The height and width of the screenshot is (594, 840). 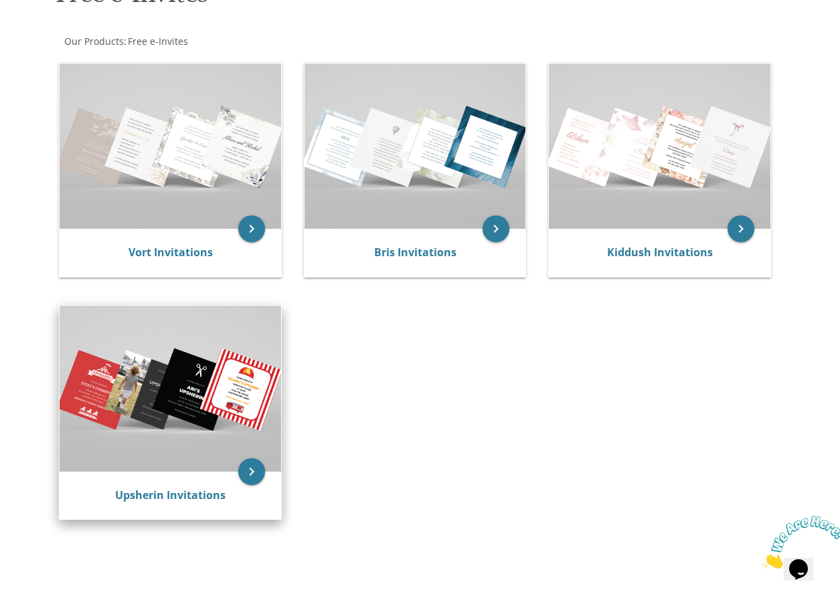 I want to click on img: Upsherin Invitations, so click(x=170, y=389).